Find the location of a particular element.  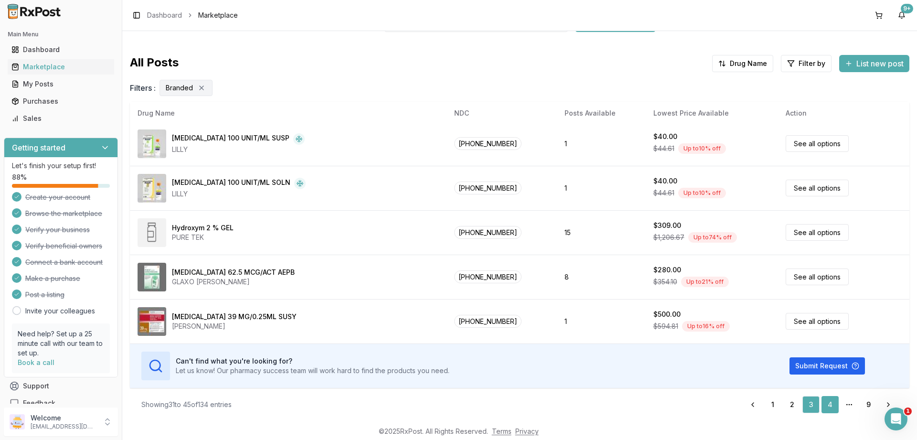

th: Lowest Price Available is located at coordinates (712, 113).